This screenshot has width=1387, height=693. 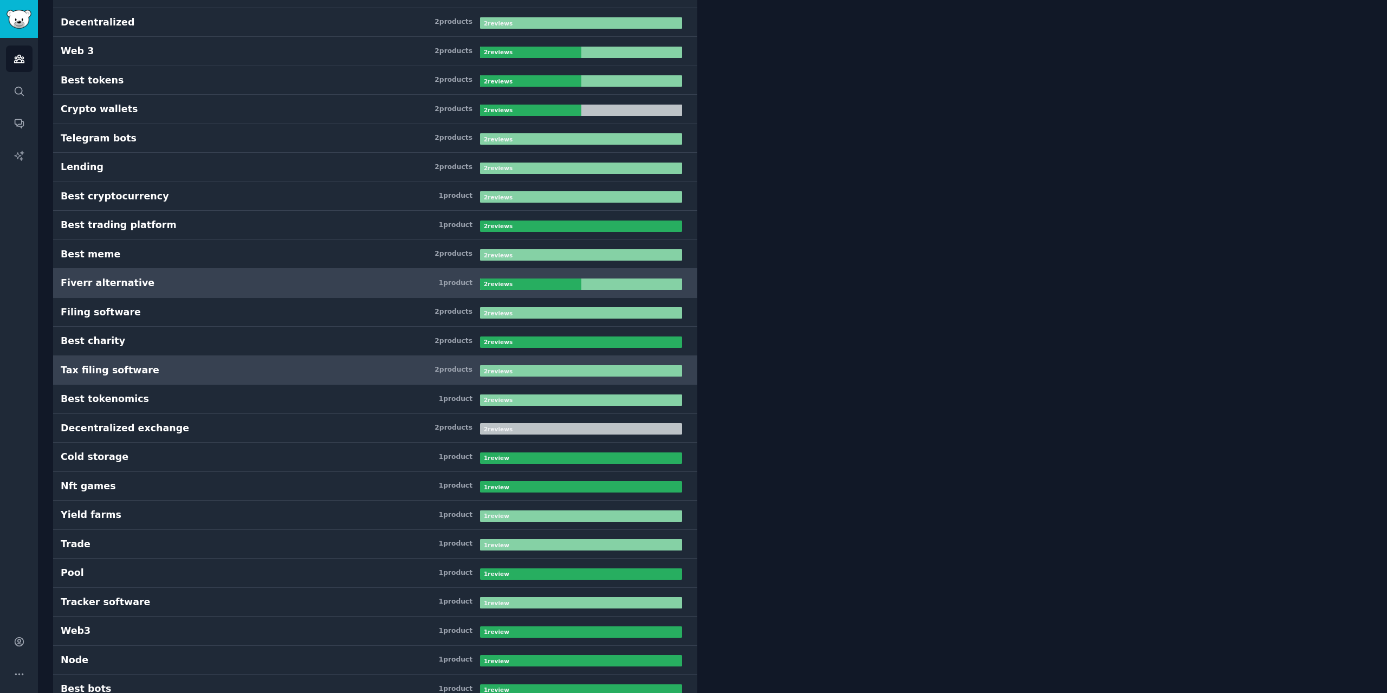 What do you see at coordinates (375, 341) in the screenshot?
I see `a: Best charity2products2reviews` at bounding box center [375, 341].